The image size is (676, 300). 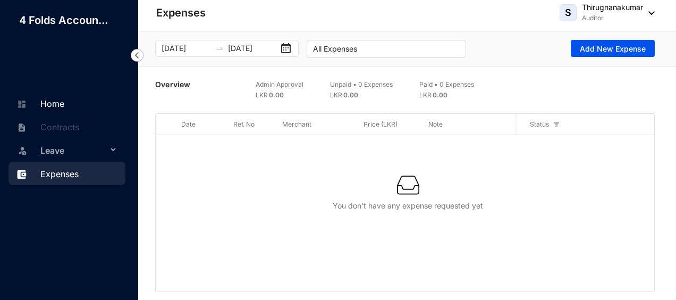 I want to click on li: Contracts, so click(x=67, y=126).